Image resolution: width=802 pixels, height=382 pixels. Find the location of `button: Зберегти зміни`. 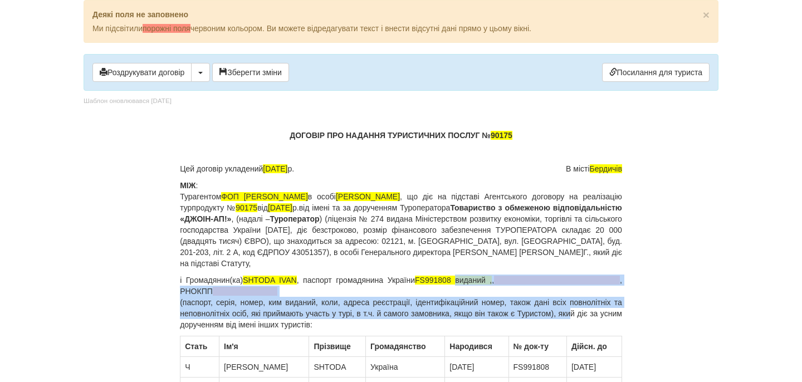

button: Зберегти зміни is located at coordinates (251, 72).